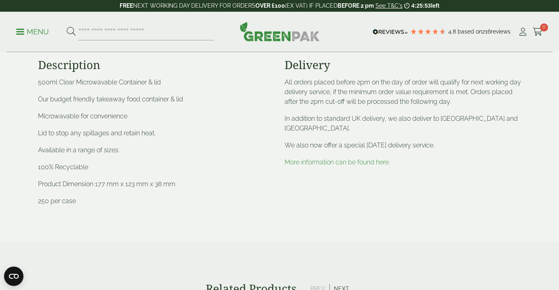 This screenshot has height=290, width=559. What do you see at coordinates (537, 32) in the screenshot?
I see `a: 0` at bounding box center [537, 32].